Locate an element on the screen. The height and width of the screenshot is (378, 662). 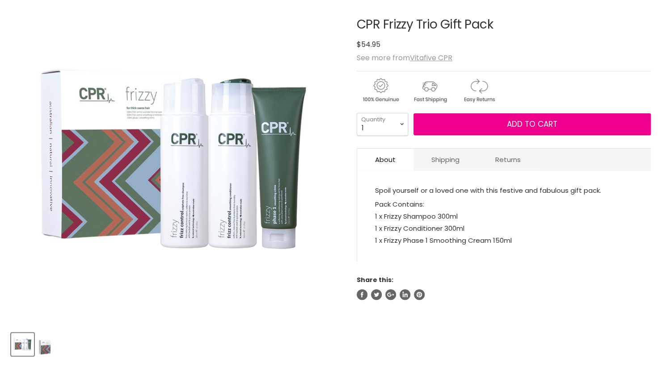
span: $54.95 is located at coordinates (368, 44).